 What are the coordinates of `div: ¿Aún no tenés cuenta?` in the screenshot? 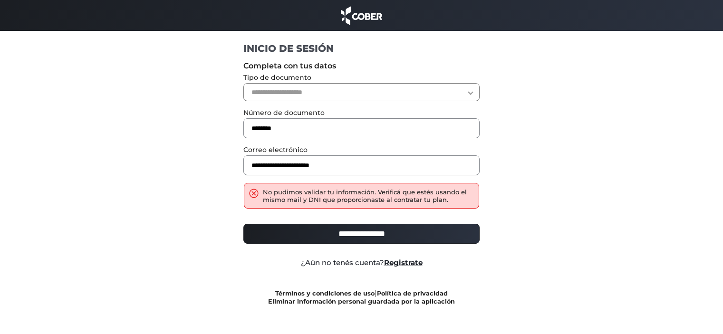 It's located at (361, 263).